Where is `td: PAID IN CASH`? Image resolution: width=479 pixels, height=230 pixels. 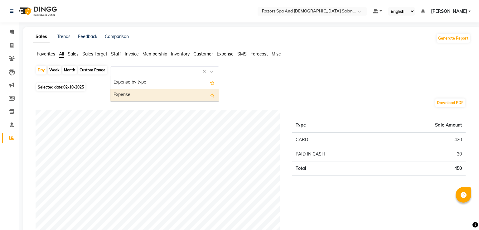
td: PAID IN CASH is located at coordinates (337, 154).